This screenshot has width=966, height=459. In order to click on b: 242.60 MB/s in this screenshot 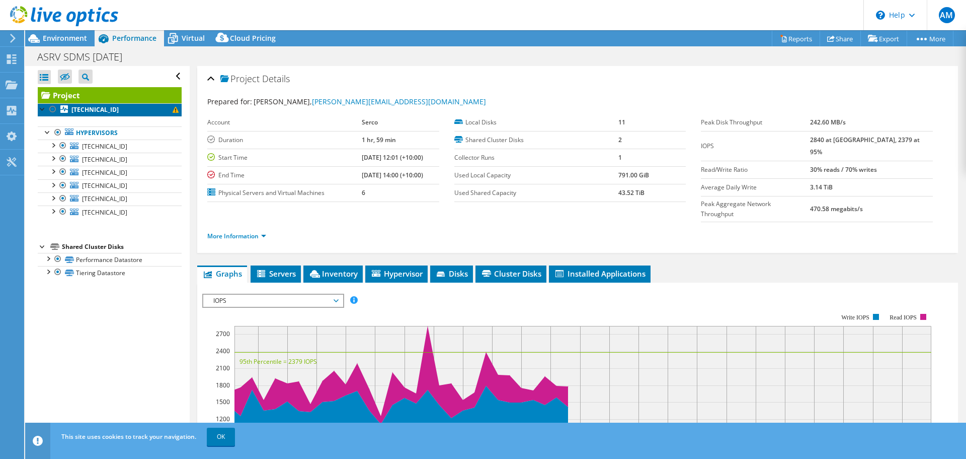, I will do `click(828, 122)`.